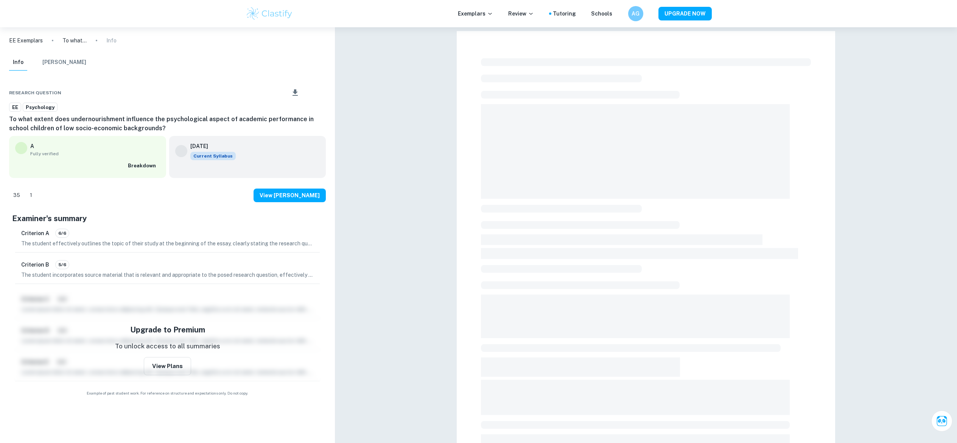 Image resolution: width=957 pixels, height=443 pixels. What do you see at coordinates (40, 107) in the screenshot?
I see `span: Psychology` at bounding box center [40, 107].